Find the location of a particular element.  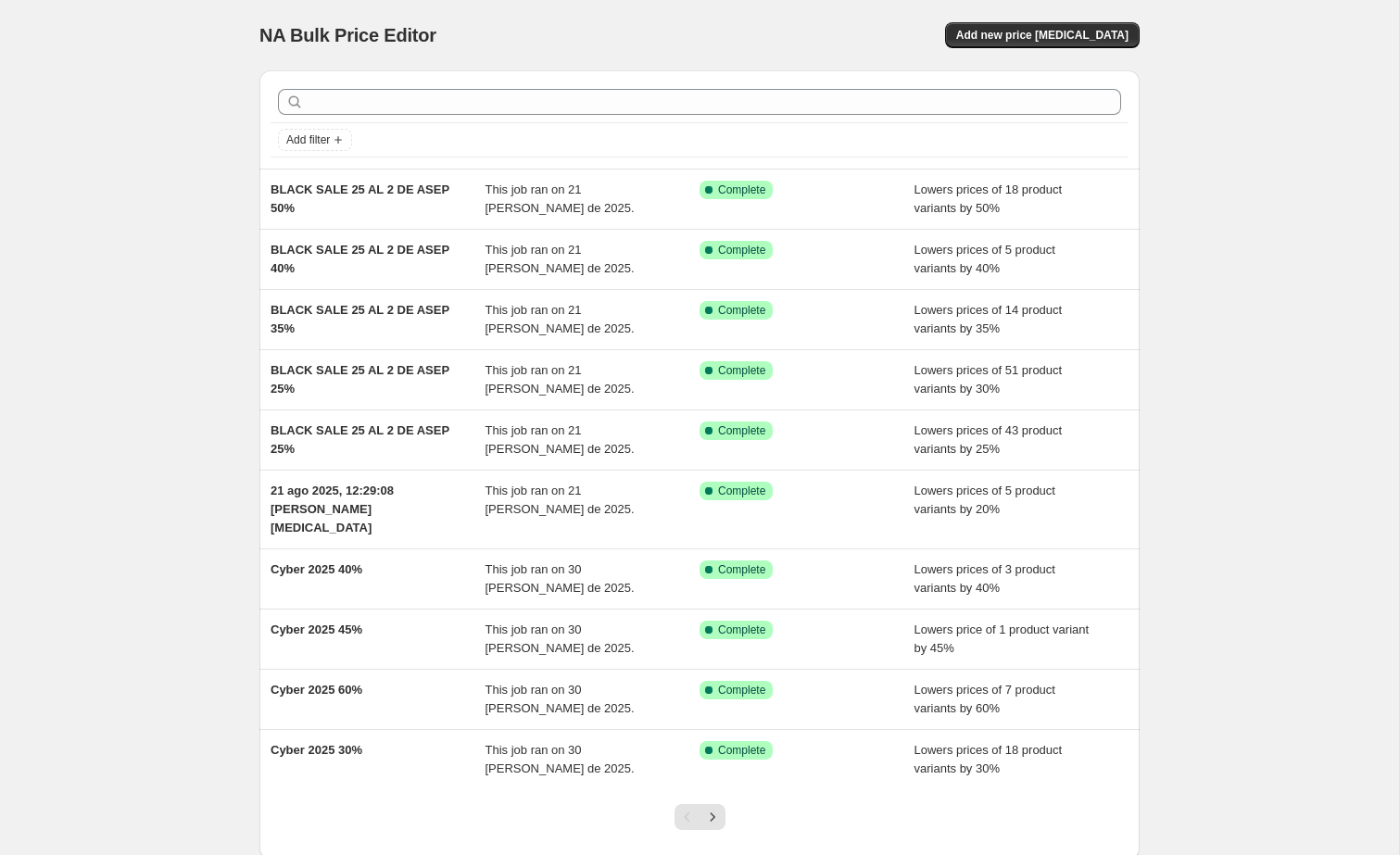

span: Cyber 2025 45% is located at coordinates (316, 629).